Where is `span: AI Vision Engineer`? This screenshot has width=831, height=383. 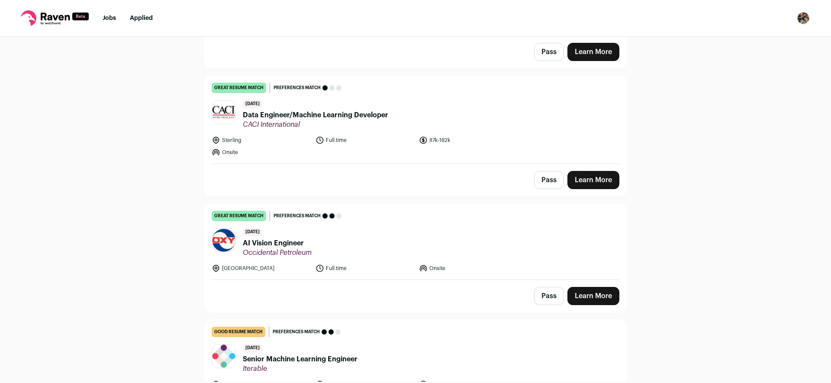
span: AI Vision Engineer is located at coordinates (277, 243).